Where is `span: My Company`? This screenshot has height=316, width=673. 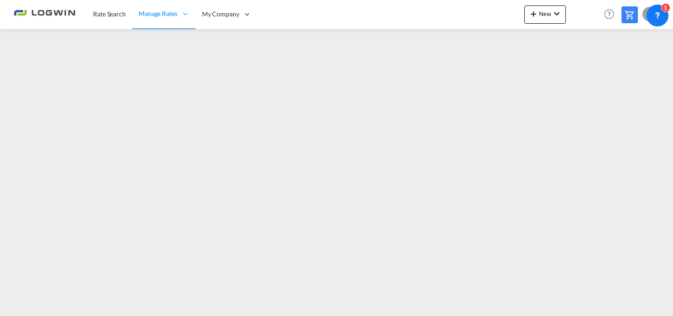
span: My Company is located at coordinates (221, 14).